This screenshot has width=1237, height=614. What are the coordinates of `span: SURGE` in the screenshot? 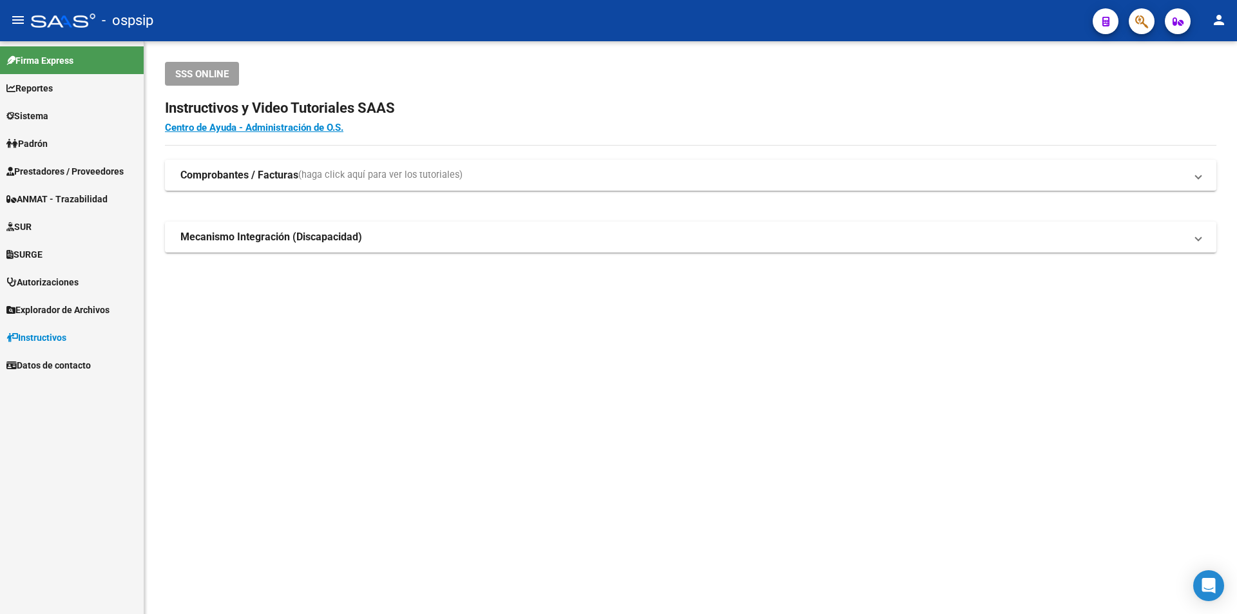 It's located at (24, 254).